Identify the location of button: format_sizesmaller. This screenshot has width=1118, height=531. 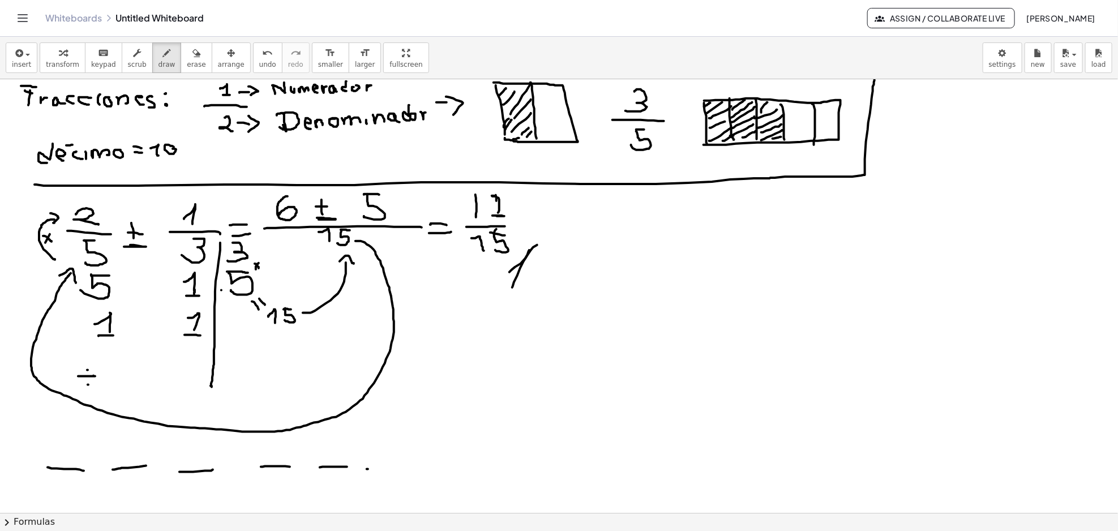
(330, 58).